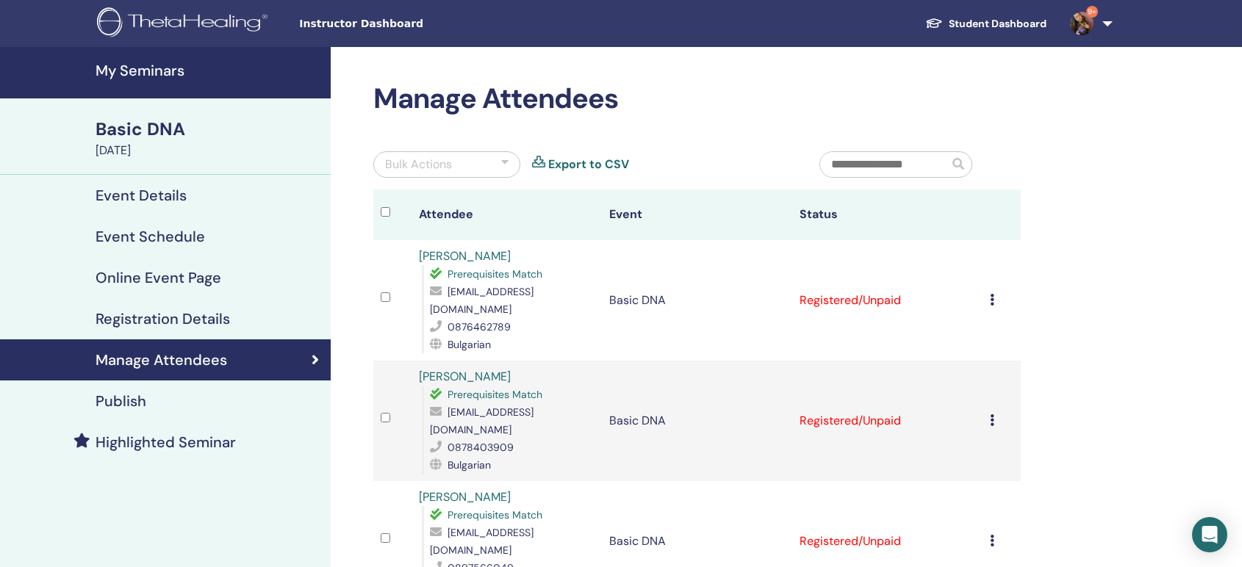  Describe the element at coordinates (1092, 12) in the screenshot. I see `span: 9+` at that location.